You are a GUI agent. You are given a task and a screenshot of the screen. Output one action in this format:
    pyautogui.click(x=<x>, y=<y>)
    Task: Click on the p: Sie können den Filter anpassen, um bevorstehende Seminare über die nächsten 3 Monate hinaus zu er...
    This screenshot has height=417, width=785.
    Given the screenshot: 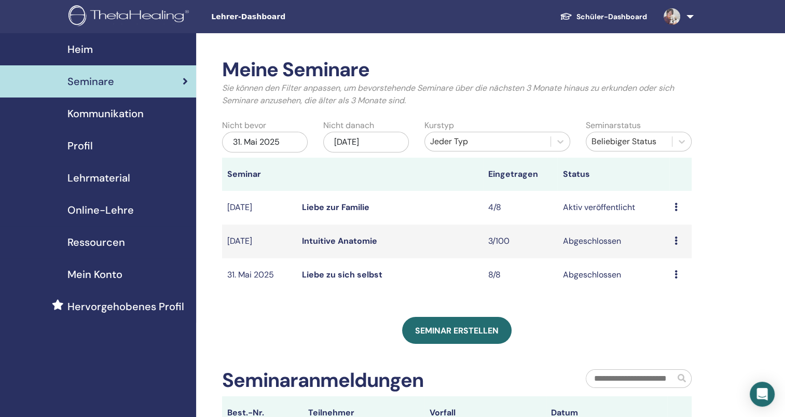 What is the action you would take?
    pyautogui.click(x=456, y=94)
    